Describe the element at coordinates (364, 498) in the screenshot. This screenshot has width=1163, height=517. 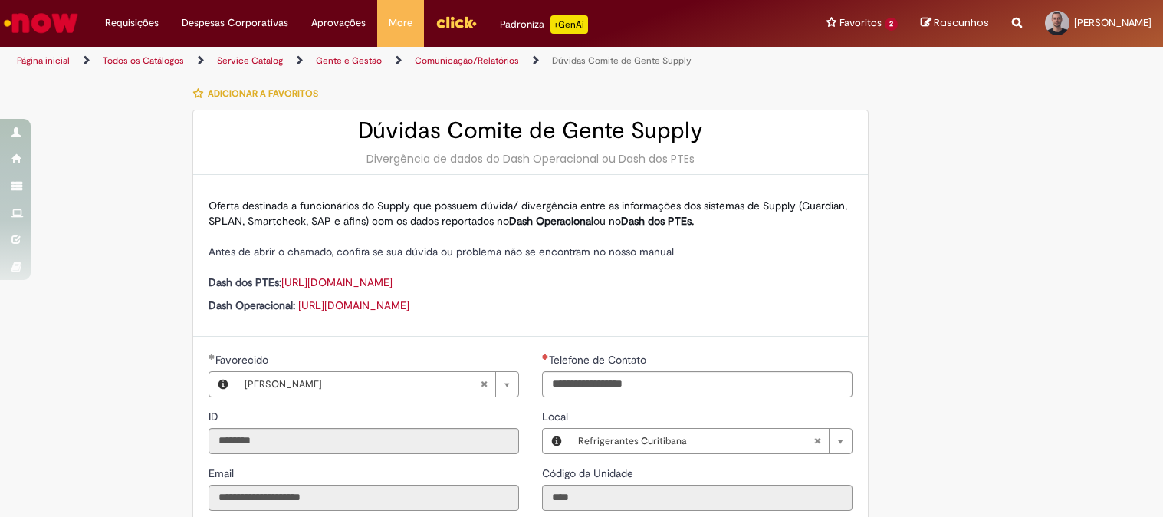
I see `input: Email` at that location.